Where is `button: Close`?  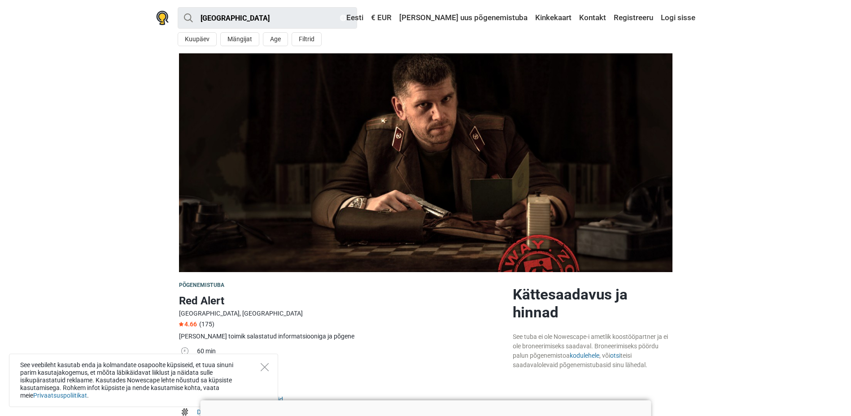
button: Close is located at coordinates (265, 367).